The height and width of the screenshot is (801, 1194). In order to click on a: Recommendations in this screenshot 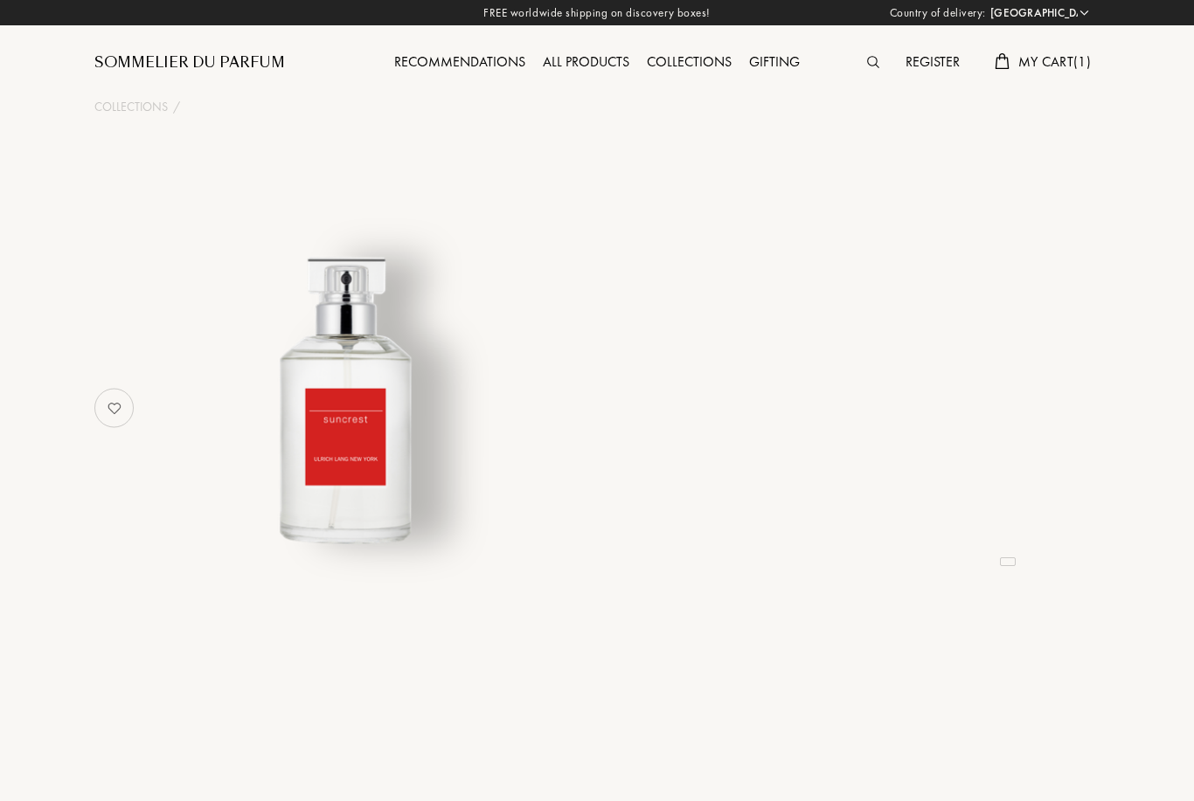, I will do `click(460, 61)`.